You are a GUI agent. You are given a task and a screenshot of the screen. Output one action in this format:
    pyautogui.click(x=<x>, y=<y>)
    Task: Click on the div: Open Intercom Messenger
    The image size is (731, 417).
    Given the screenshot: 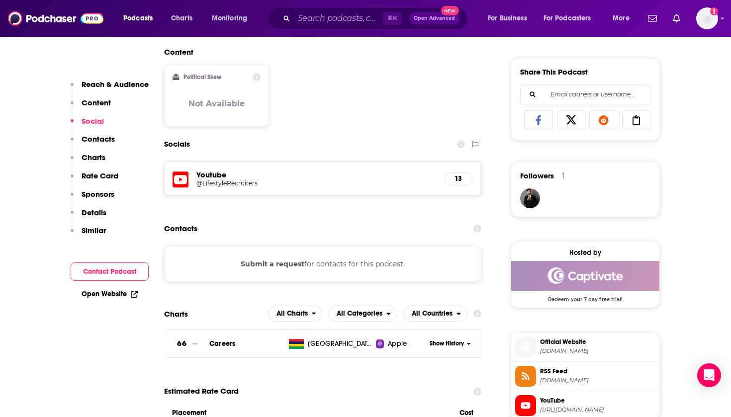 What is the action you would take?
    pyautogui.click(x=709, y=375)
    